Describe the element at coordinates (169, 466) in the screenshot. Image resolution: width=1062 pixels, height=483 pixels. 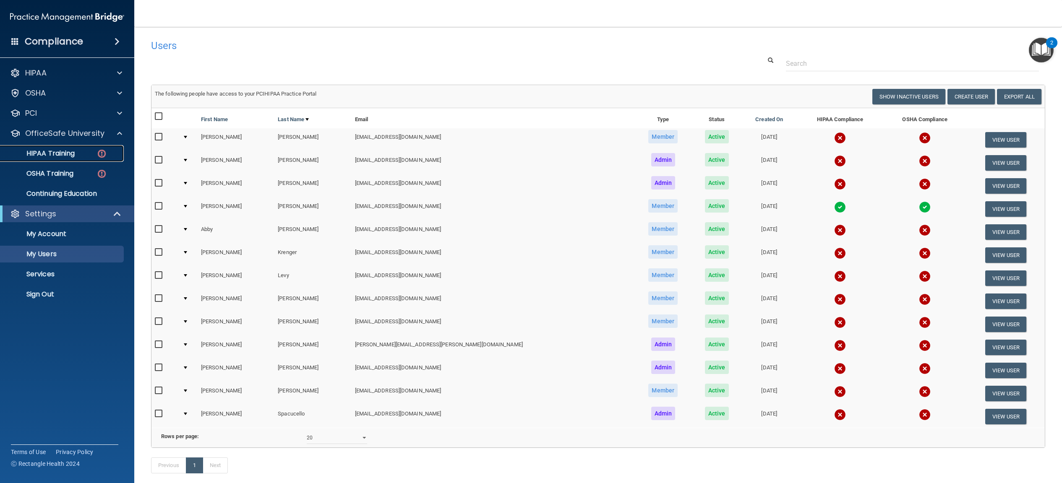
I see `a: Previous` at that location.